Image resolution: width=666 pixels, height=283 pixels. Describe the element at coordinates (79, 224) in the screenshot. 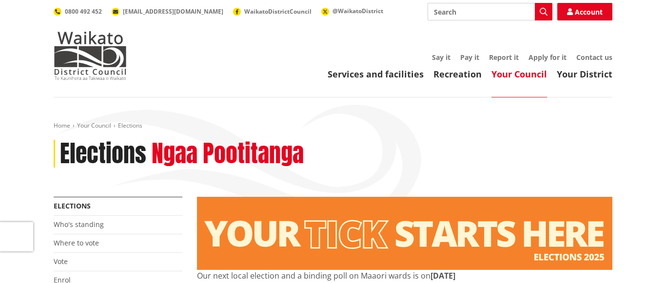

I see `a: Who's standing` at that location.